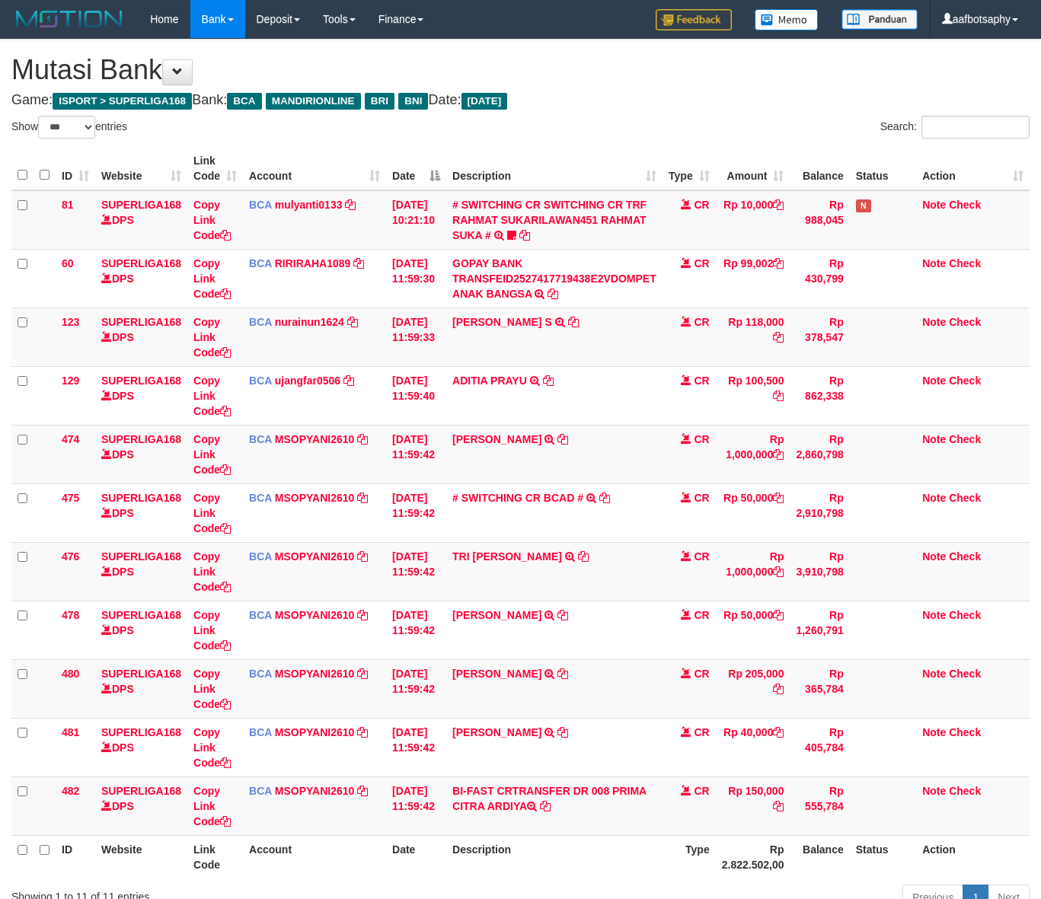 The image size is (1041, 899). What do you see at coordinates (554, 805) in the screenshot?
I see `td: BI-FAST CRTRANSFER DR 008 PRIMA CITRA ARDIYA` at bounding box center [554, 805].